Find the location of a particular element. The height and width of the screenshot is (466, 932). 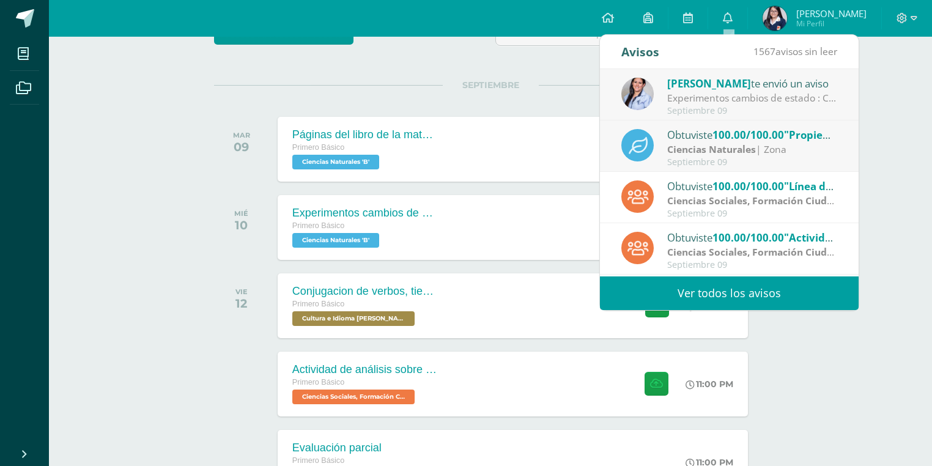

div: Páginas del libro de la materia is located at coordinates (366, 135).